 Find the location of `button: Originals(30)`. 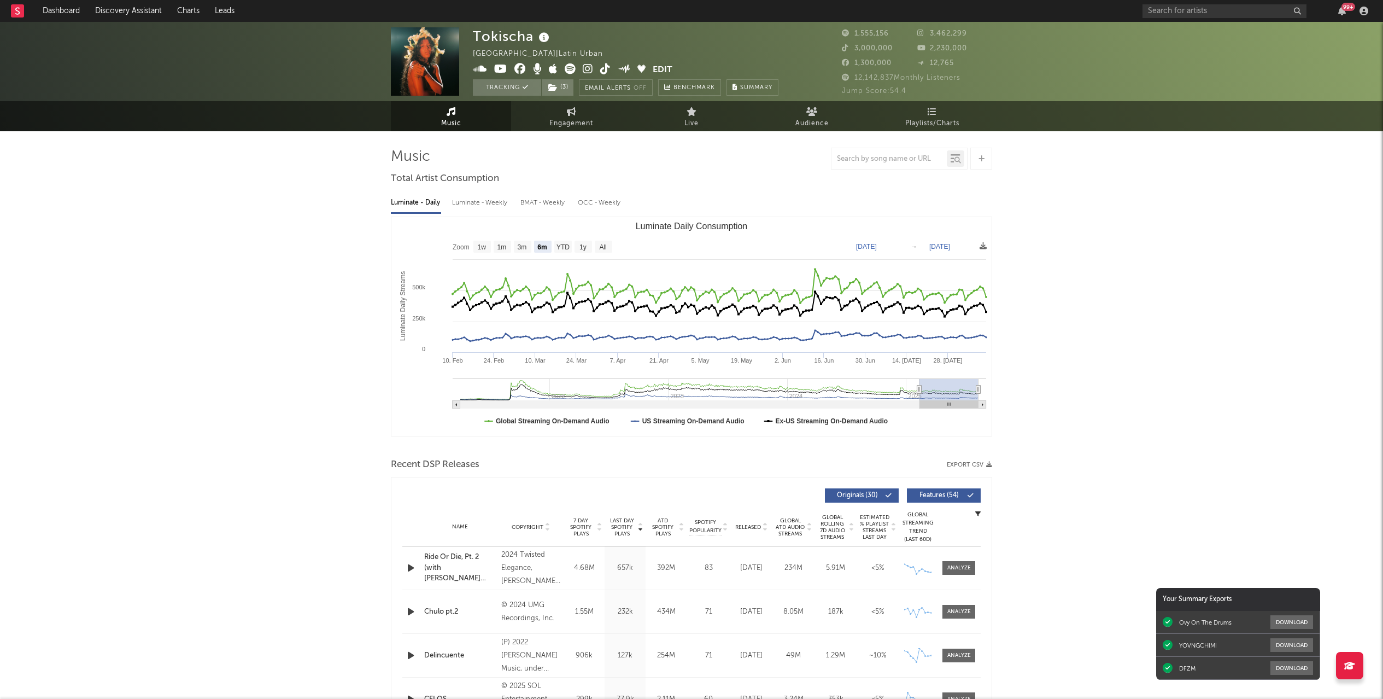

button: Originals(30) is located at coordinates (862, 495).